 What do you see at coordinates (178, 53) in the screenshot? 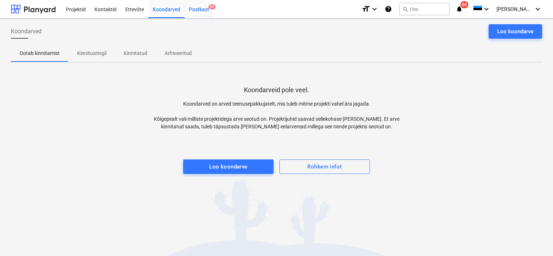
I see `p: Arhiveeritud` at bounding box center [178, 53].